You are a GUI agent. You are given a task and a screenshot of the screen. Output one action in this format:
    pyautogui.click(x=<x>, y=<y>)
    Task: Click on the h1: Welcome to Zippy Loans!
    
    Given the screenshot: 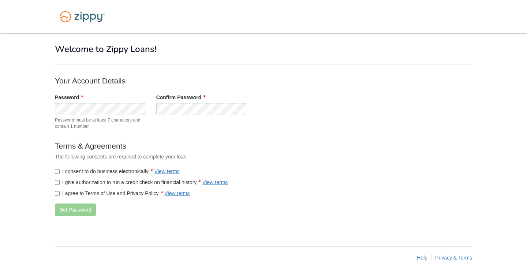 What is the action you would take?
    pyautogui.click(x=263, y=49)
    